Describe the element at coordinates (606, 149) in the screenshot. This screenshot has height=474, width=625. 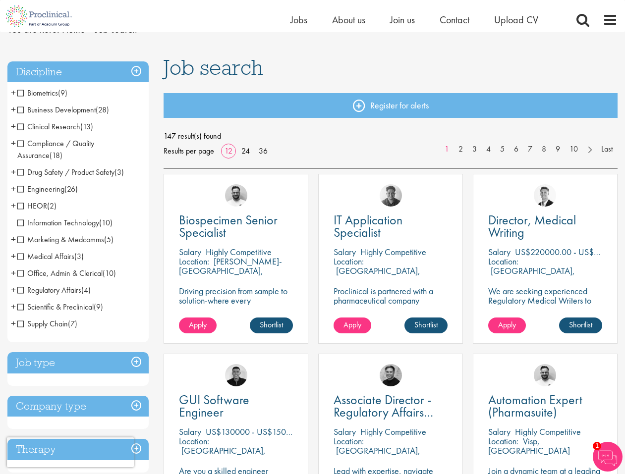
I see `a: Last` at that location.